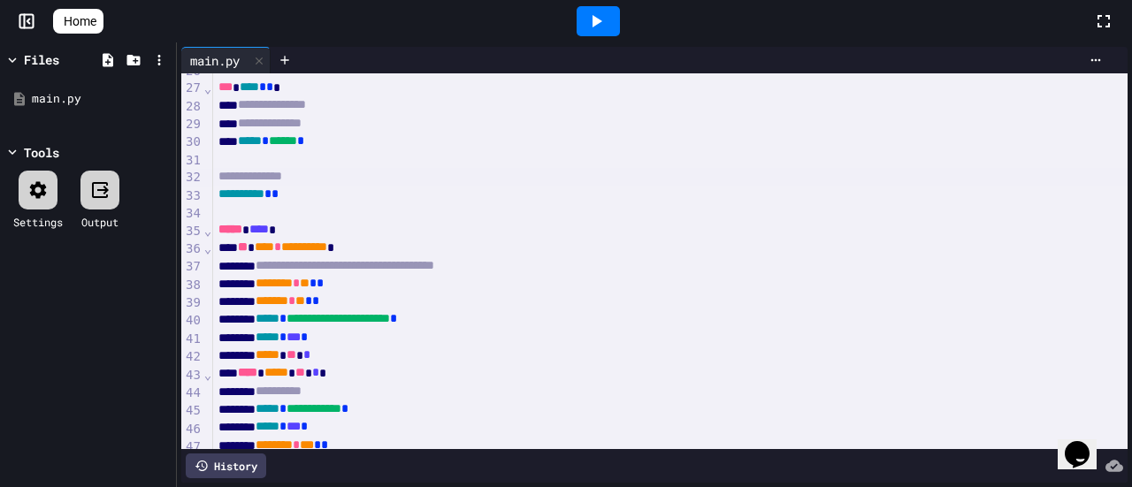 The image size is (1132, 487). What do you see at coordinates (192, 393) in the screenshot?
I see `div: 44` at bounding box center [192, 393].